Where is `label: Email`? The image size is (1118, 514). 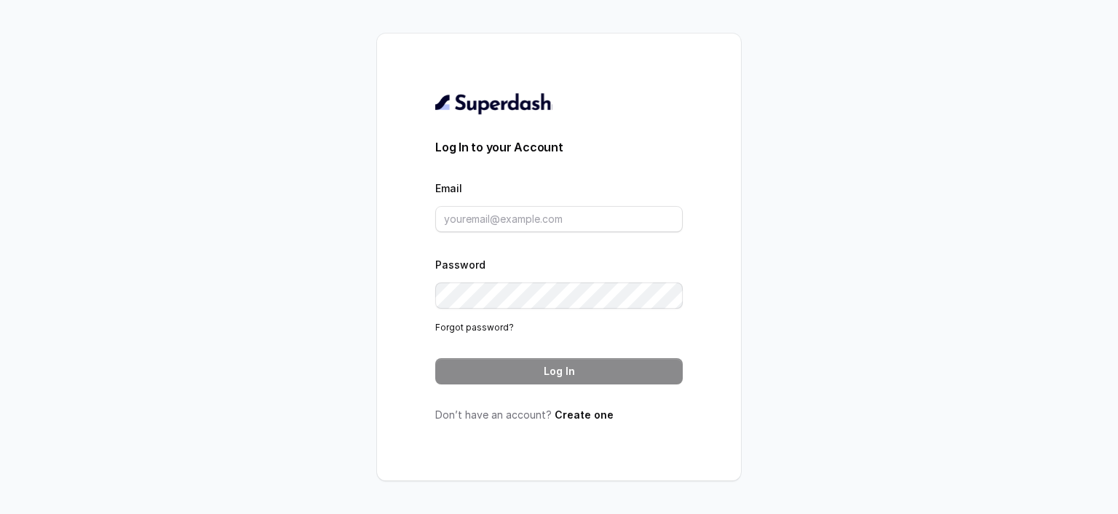
label: Email is located at coordinates (448, 188).